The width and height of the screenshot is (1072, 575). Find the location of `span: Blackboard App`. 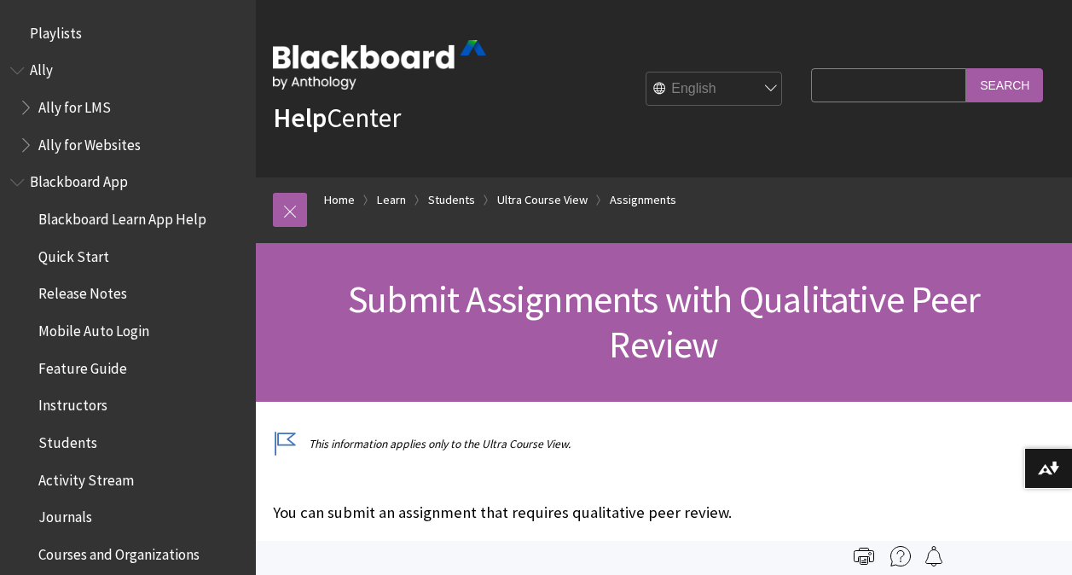

span: Blackboard App is located at coordinates (78, 179).